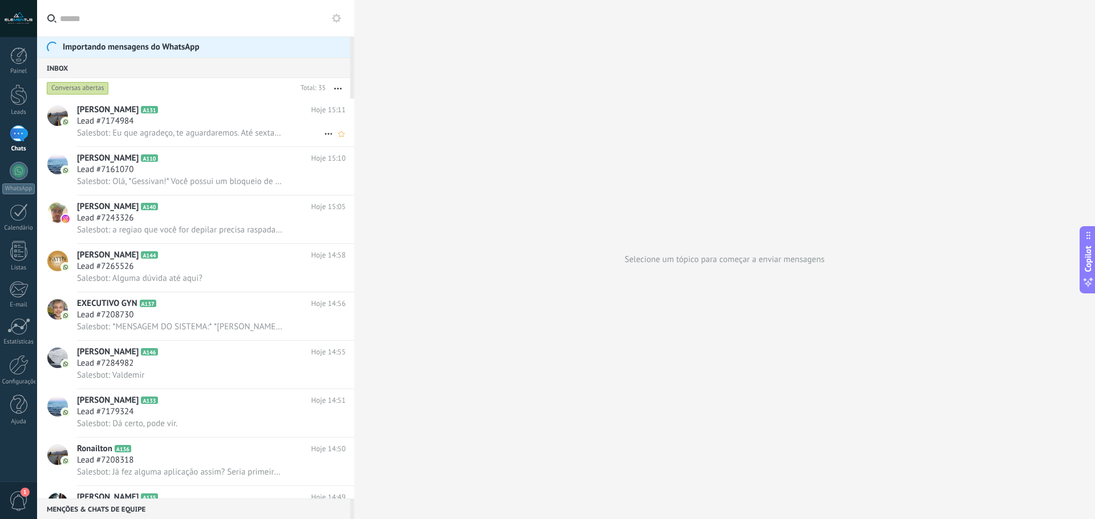 The image size is (1095, 519). I want to click on span: Hoje 14:55, so click(328, 352).